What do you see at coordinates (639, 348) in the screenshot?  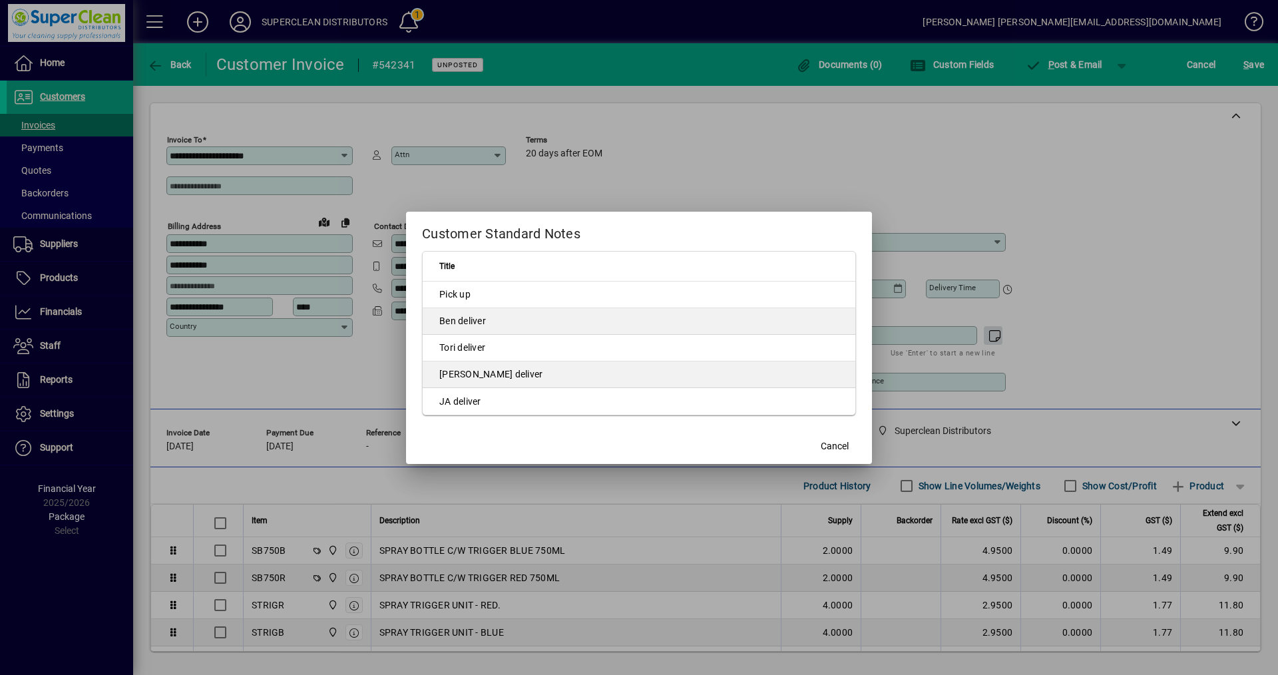 I see `td: Tori deliver` at bounding box center [639, 348].